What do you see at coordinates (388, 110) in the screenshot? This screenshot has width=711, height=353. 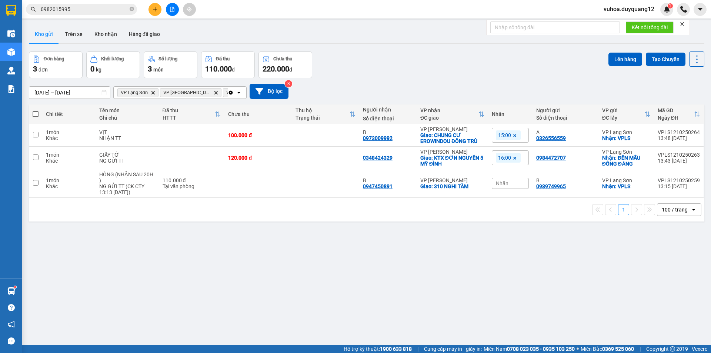 I see `div: Người nhận` at bounding box center [388, 110].